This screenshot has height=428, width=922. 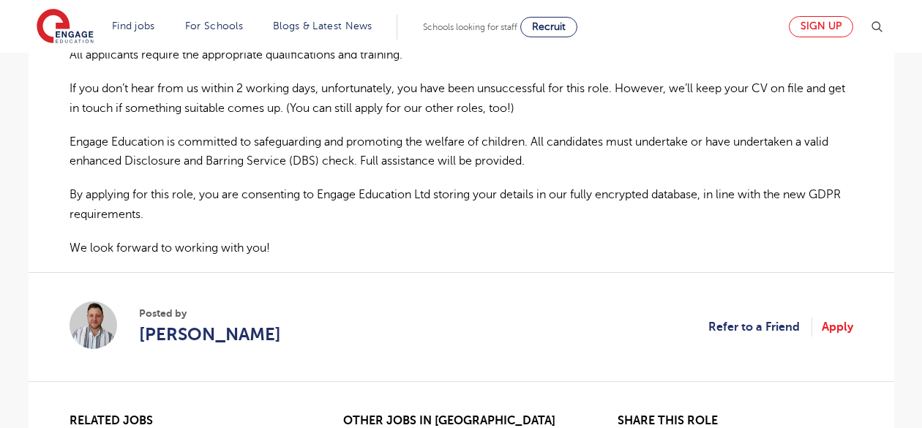 What do you see at coordinates (461, 151) in the screenshot?
I see `p: Engage Education is committed to safeguarding and promoting the welfare of children. All candidat...` at bounding box center [461, 151].